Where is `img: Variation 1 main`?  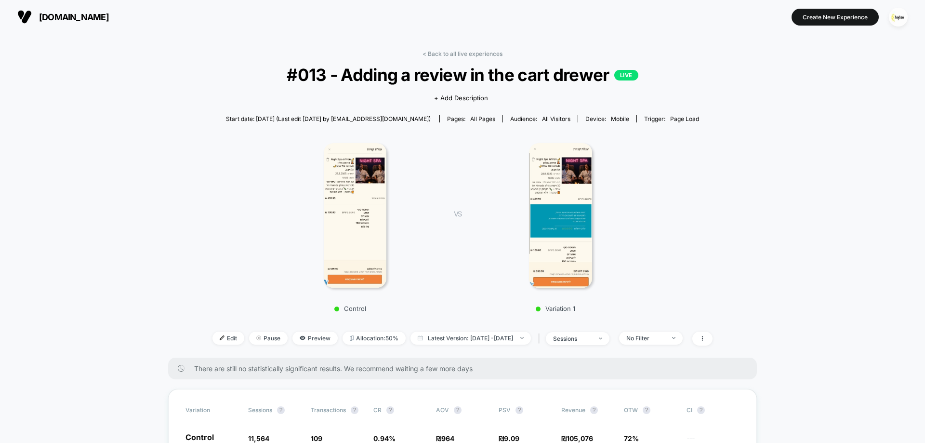
img: Variation 1 main is located at coordinates (560, 215).